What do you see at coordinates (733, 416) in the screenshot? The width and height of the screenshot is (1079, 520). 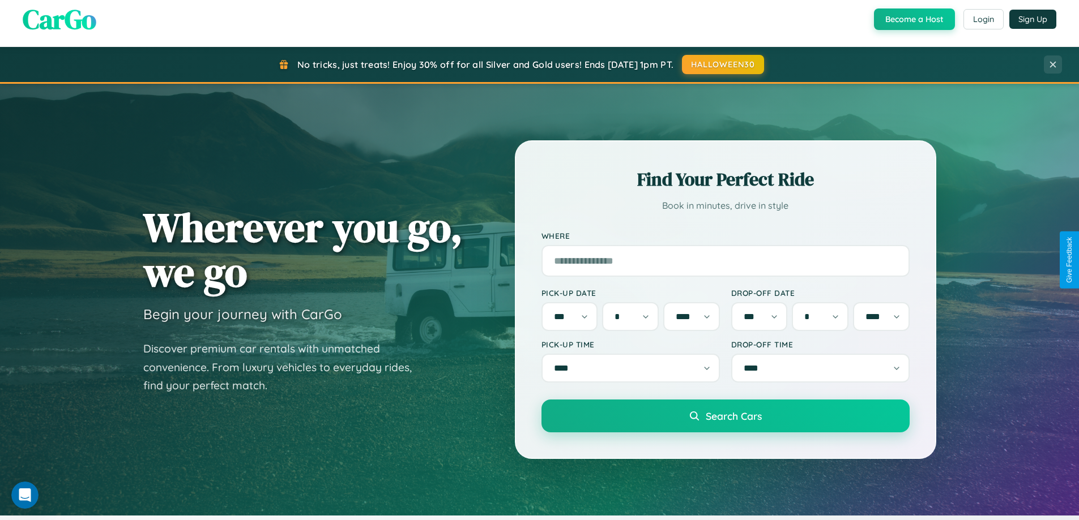 I see `span: Search Cars` at bounding box center [733, 416].